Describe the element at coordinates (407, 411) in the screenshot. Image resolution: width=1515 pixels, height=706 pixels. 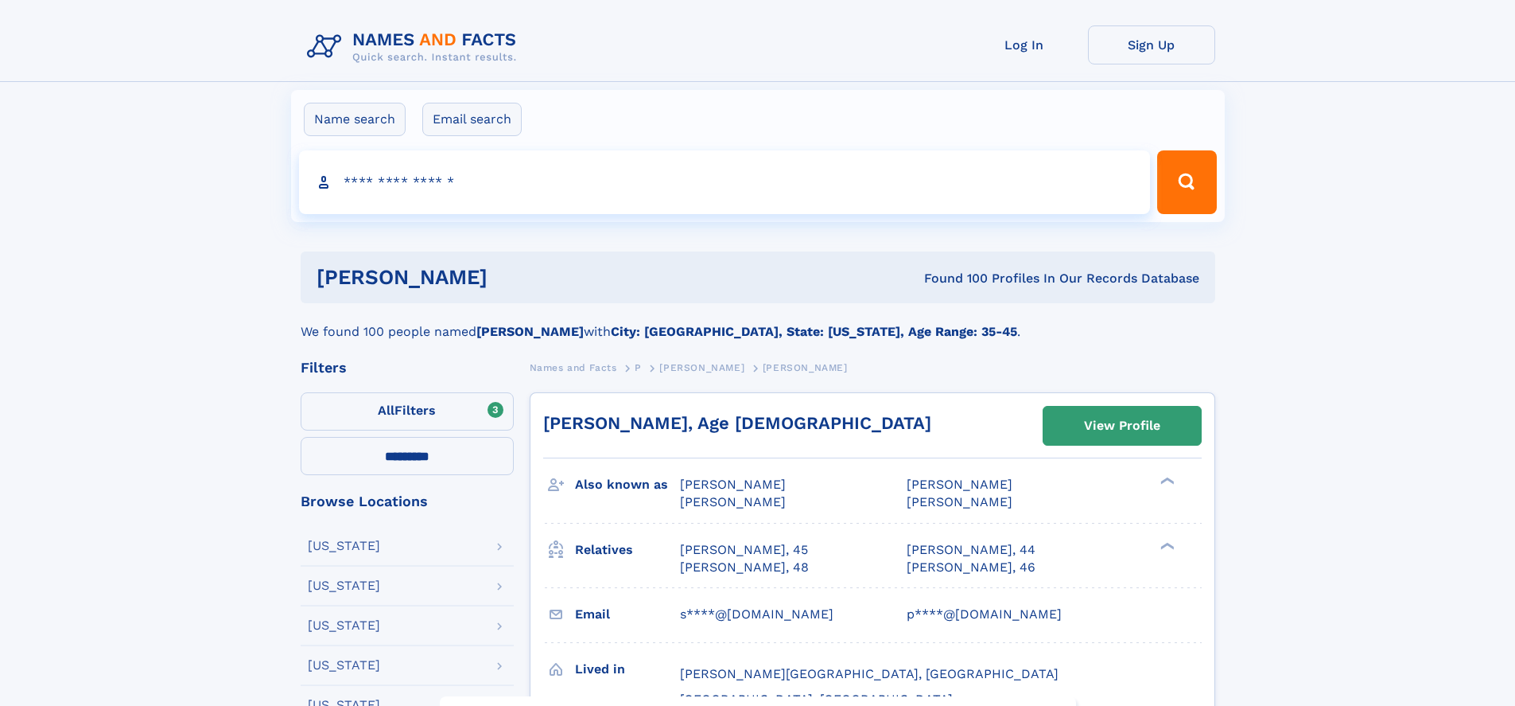
I see `label: Filters` at that location.